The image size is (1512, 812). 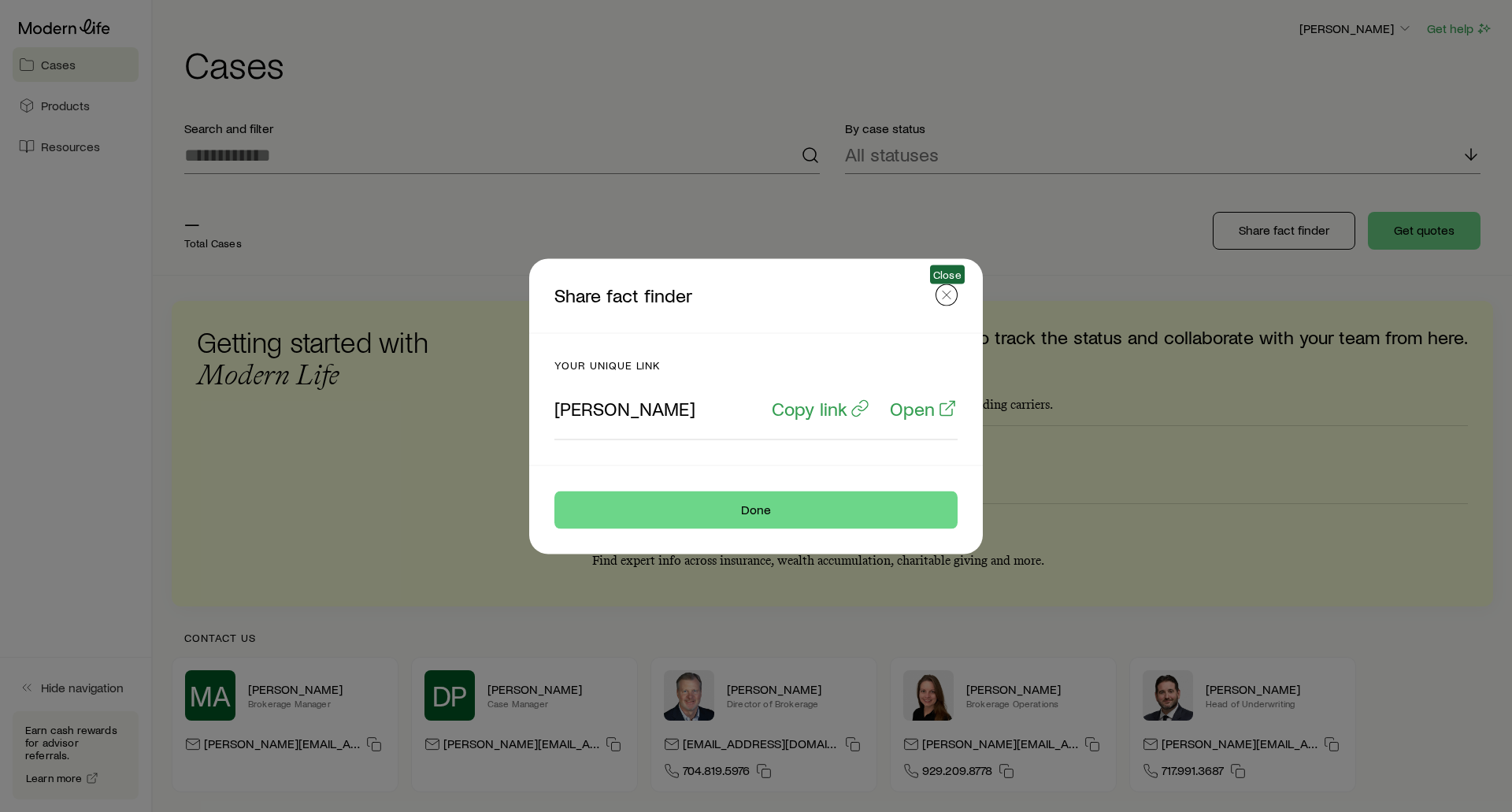 I want to click on p: Open, so click(x=912, y=408).